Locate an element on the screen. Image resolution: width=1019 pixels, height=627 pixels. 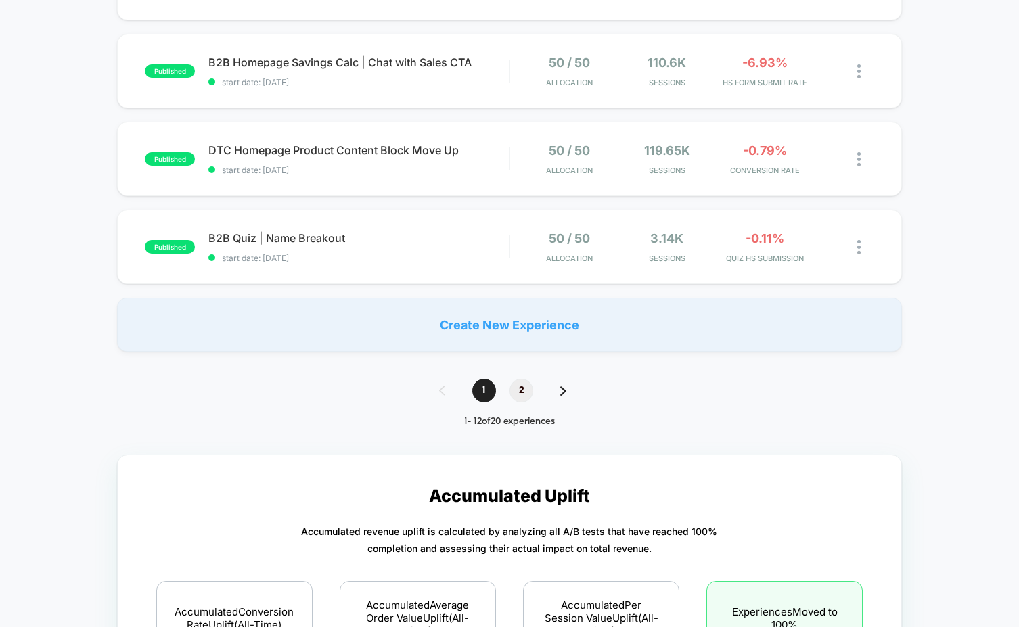
span: CONVERSION RATE is located at coordinates (765, 171).